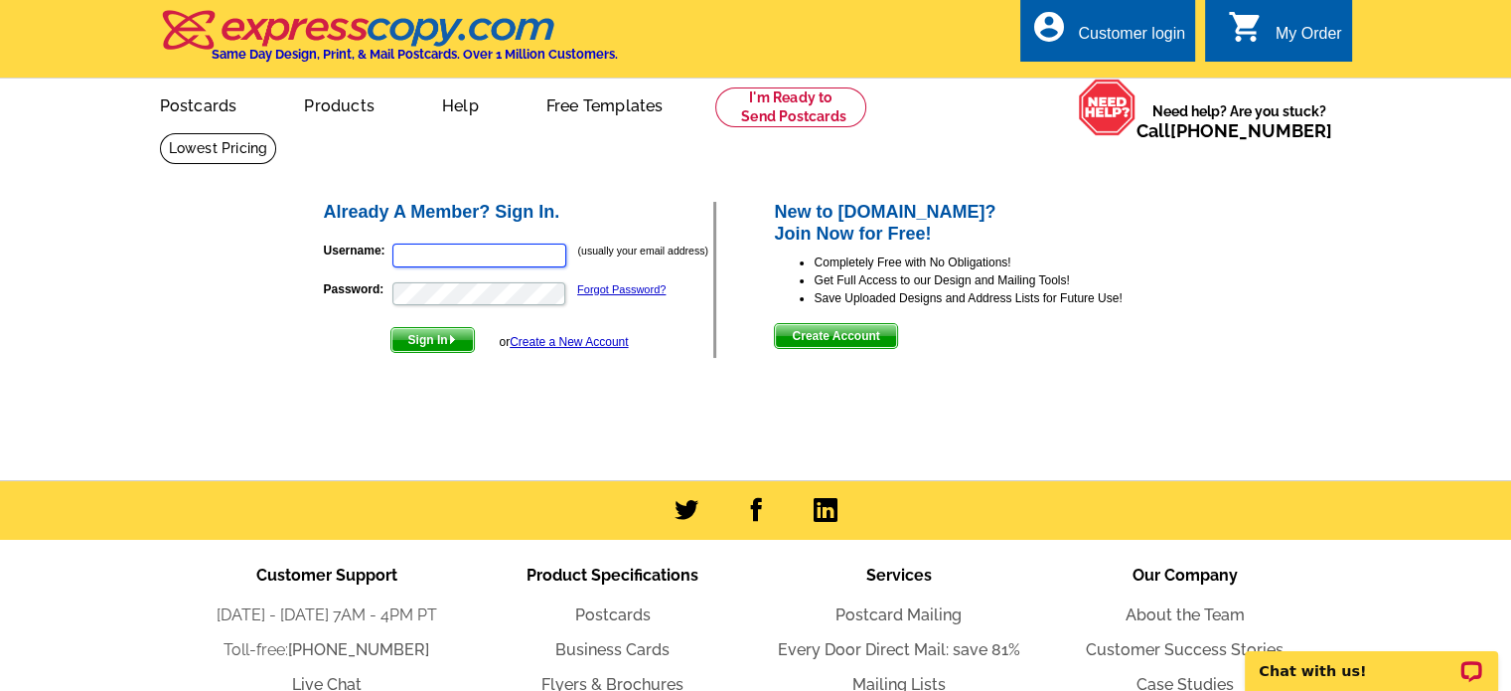 Image resolution: width=1511 pixels, height=691 pixels. I want to click on a: Customer Success Stories, so click(1185, 649).